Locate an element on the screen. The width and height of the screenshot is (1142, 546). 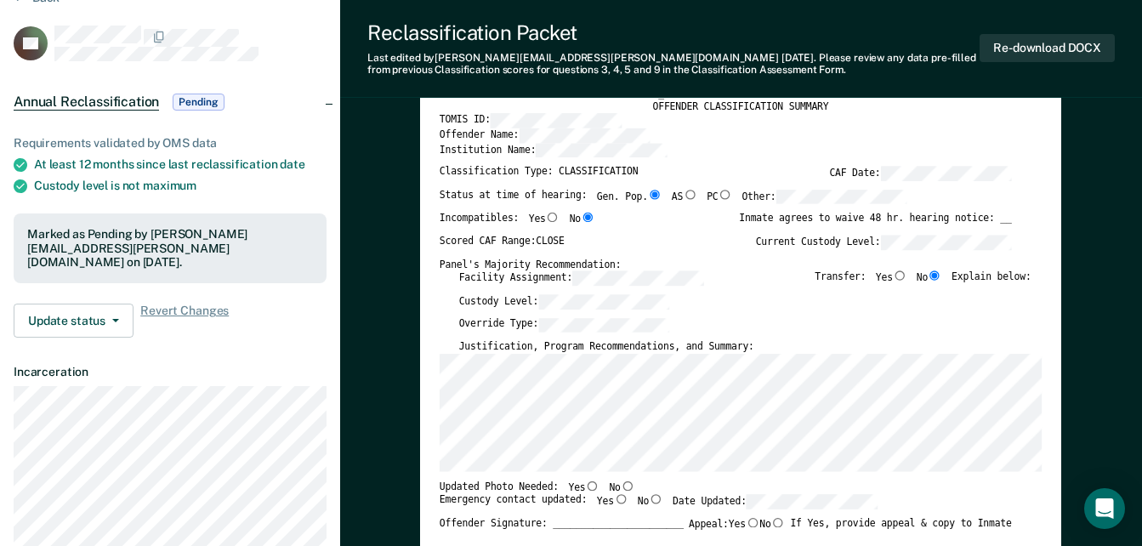
input: AS is located at coordinates (691, 193).